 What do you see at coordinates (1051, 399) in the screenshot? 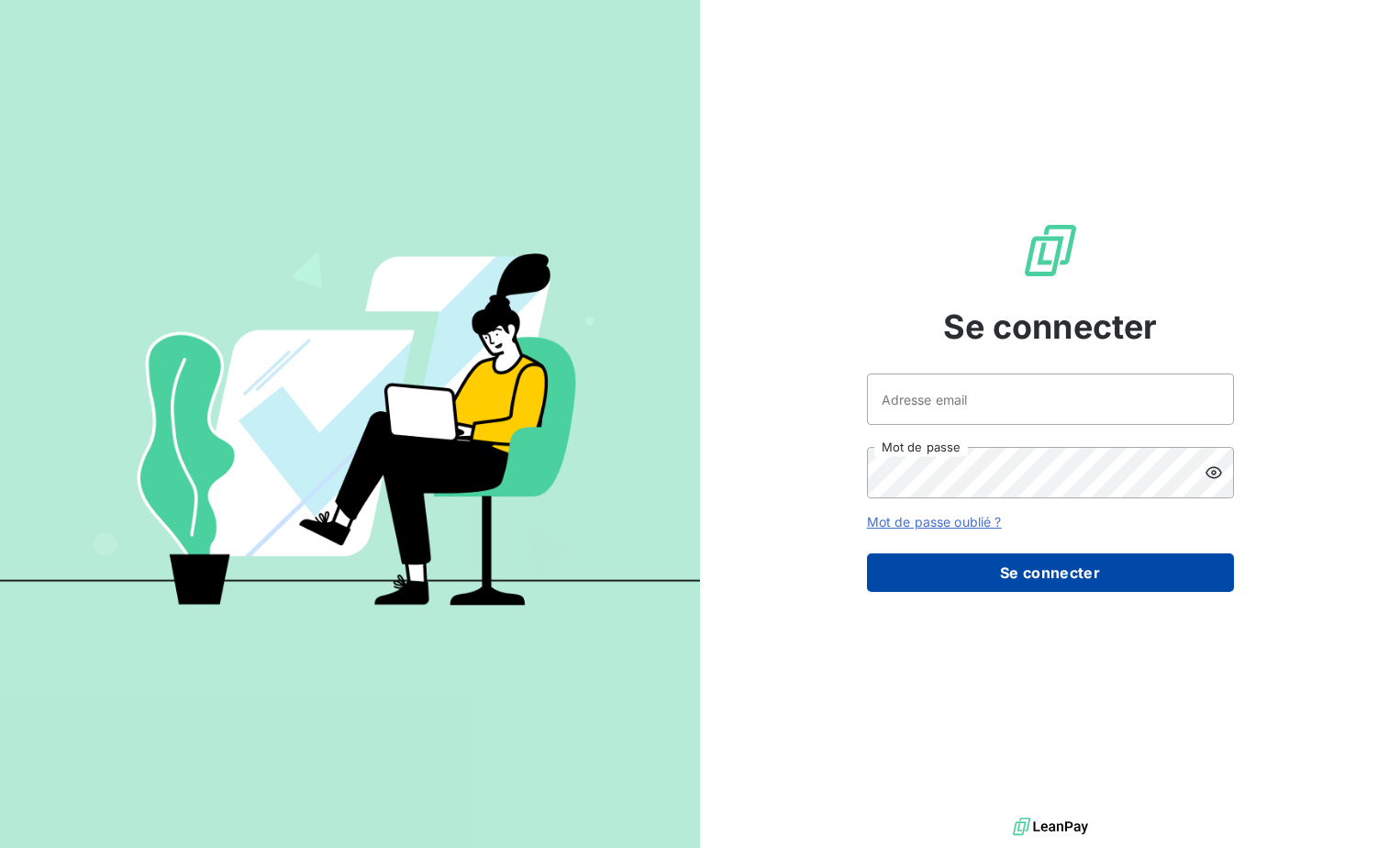
I see `input: placeholder` at bounding box center [1051, 399].